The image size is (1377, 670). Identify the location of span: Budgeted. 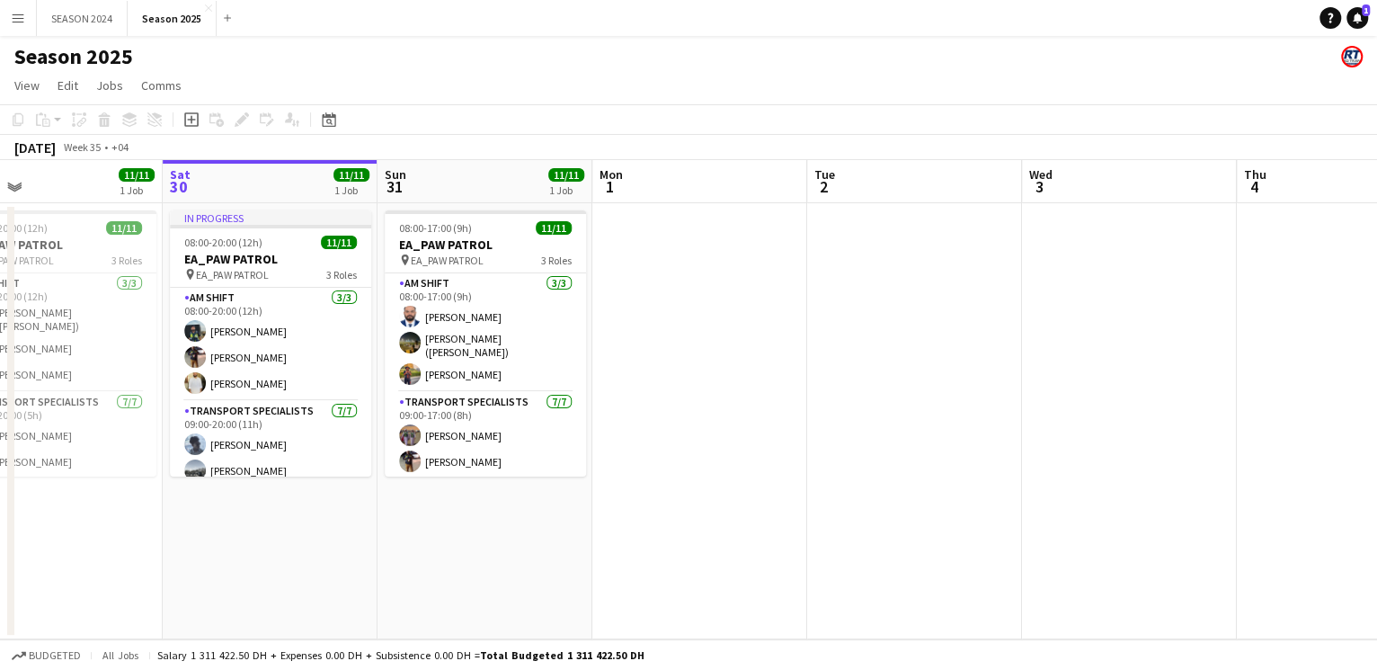
(55, 655).